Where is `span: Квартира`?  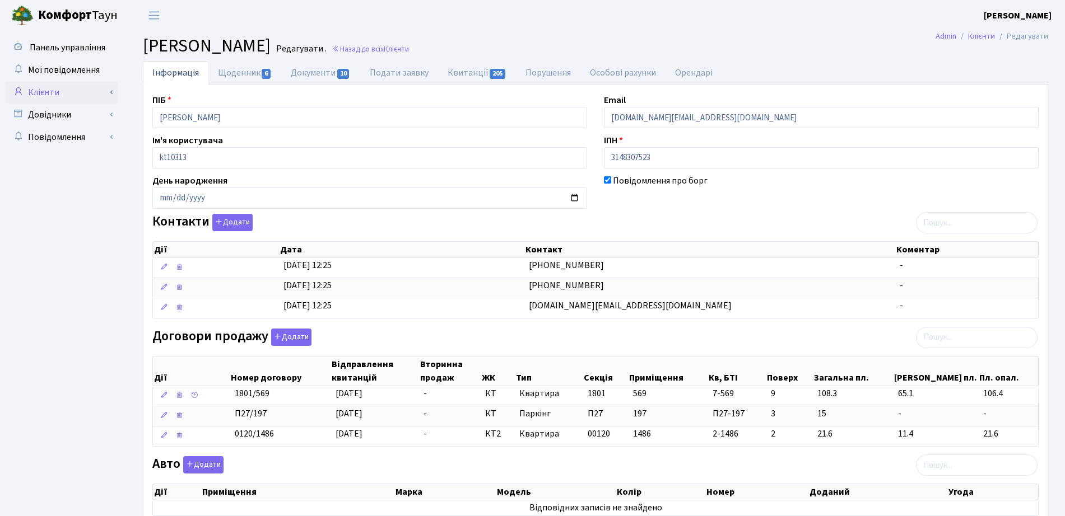 span: Квартира is located at coordinates (548, 434).